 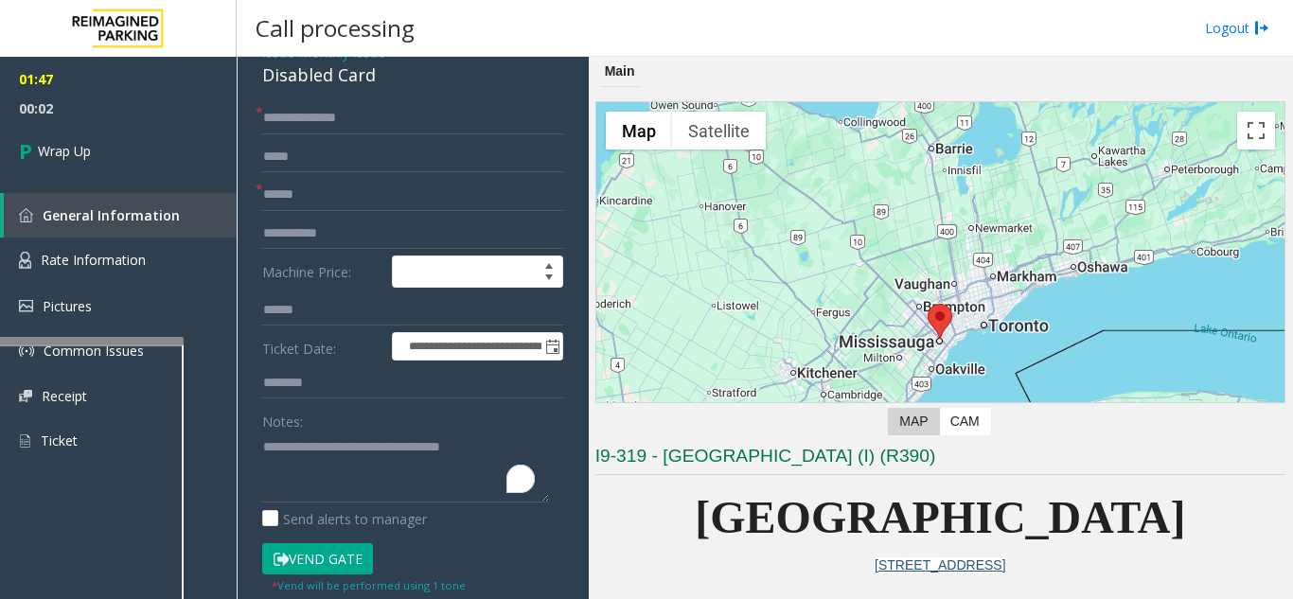 I want to click on button: Vend Gate, so click(x=317, y=559).